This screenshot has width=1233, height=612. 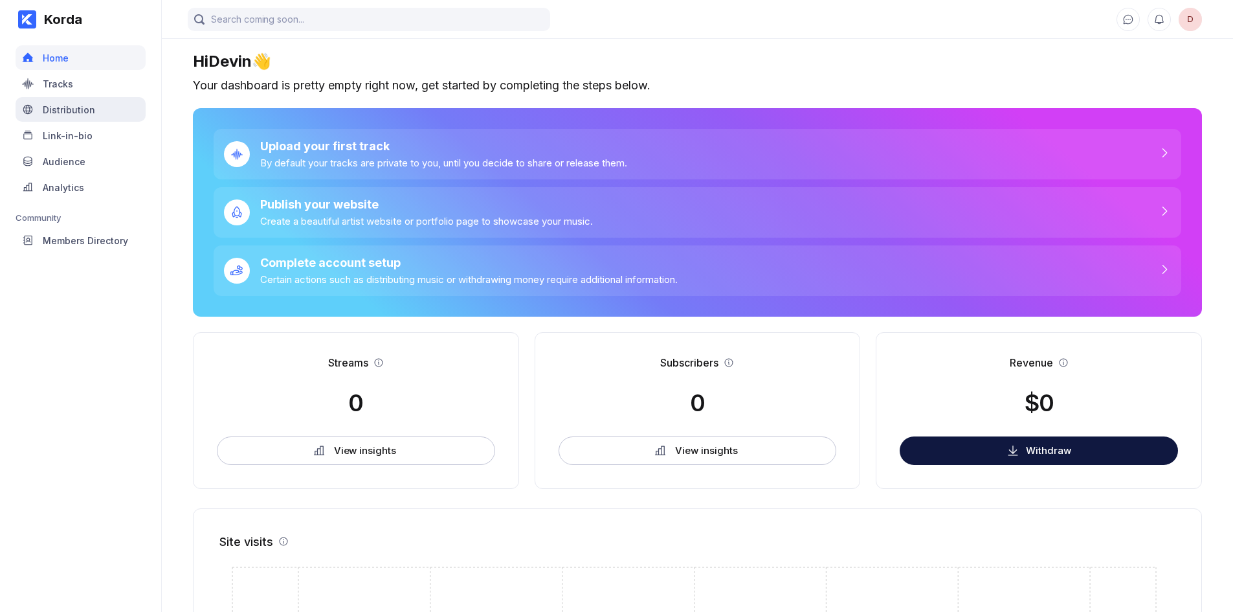 I want to click on input: Search coming soon..., so click(x=369, y=19).